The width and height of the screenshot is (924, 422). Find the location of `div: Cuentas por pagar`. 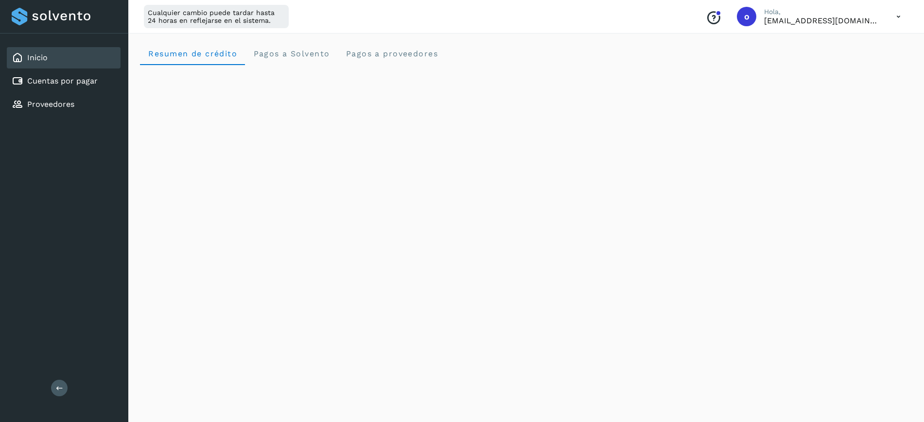

div: Cuentas por pagar is located at coordinates (64, 81).